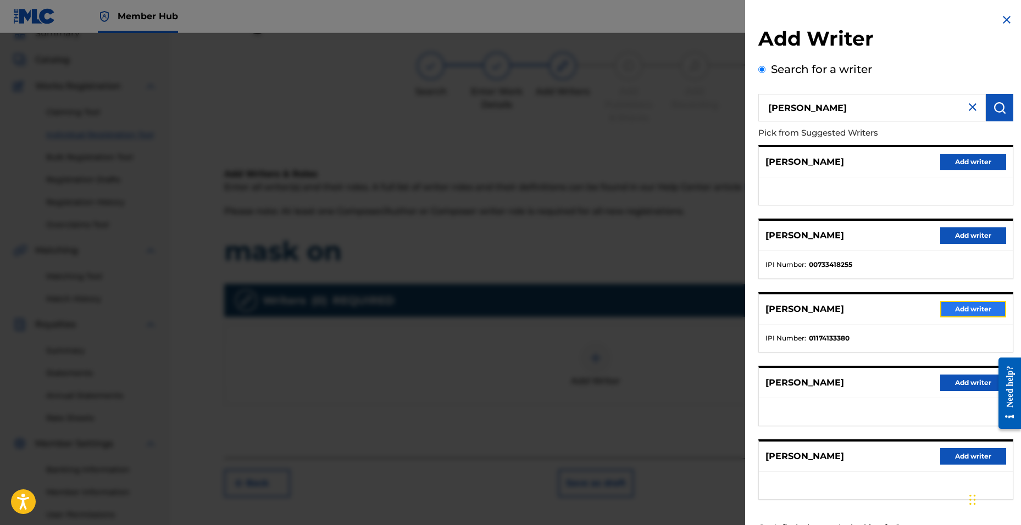 This screenshot has width=1021, height=525. I want to click on img: MLC Logo, so click(34, 16).